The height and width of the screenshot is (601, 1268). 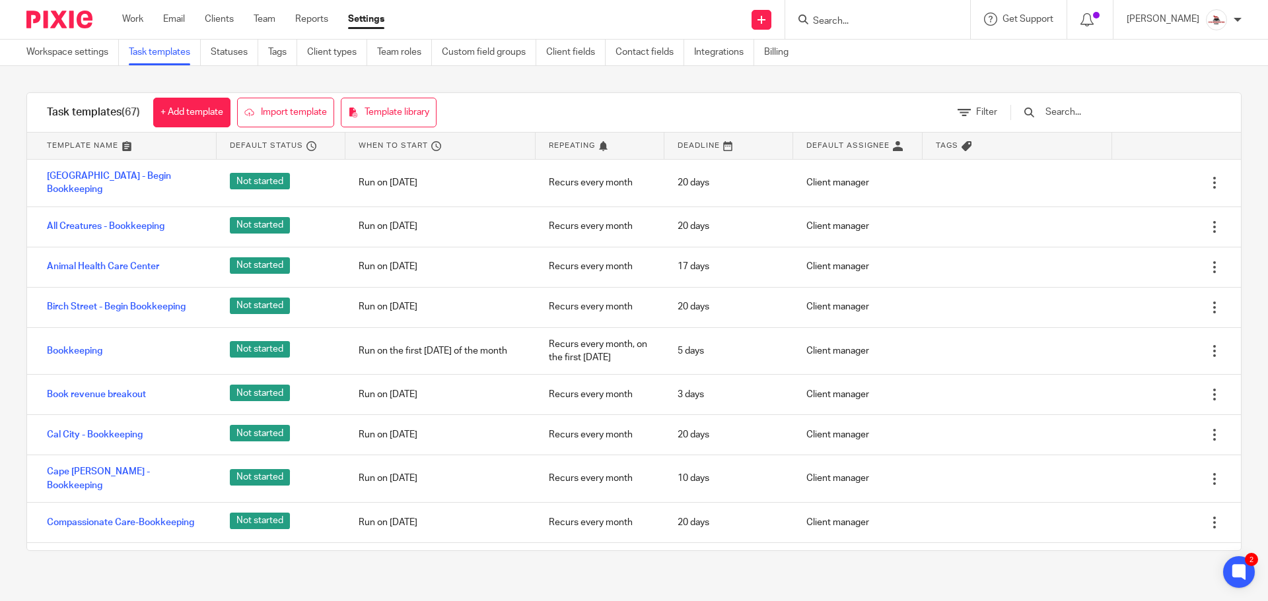 I want to click on img: EtsyProfilePhoto.jpg, so click(x=1216, y=20).